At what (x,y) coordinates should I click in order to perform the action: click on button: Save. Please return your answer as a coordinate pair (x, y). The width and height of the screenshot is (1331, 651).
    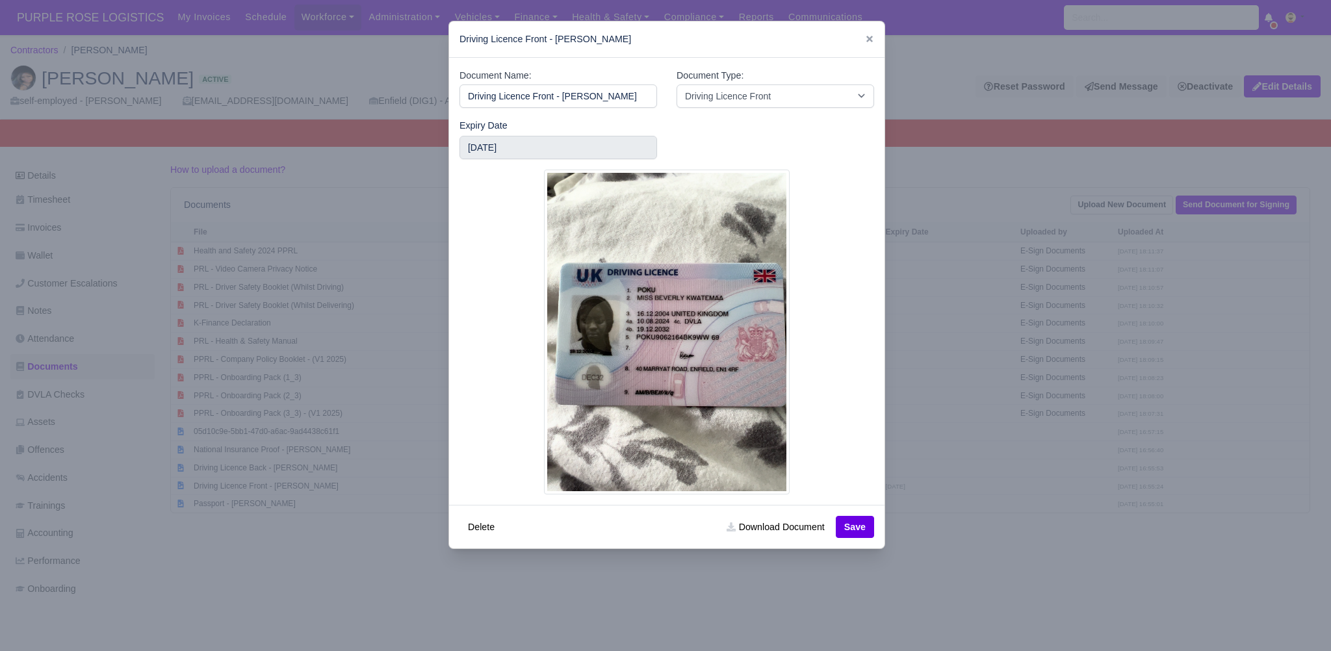
    Looking at the image, I should click on (854, 527).